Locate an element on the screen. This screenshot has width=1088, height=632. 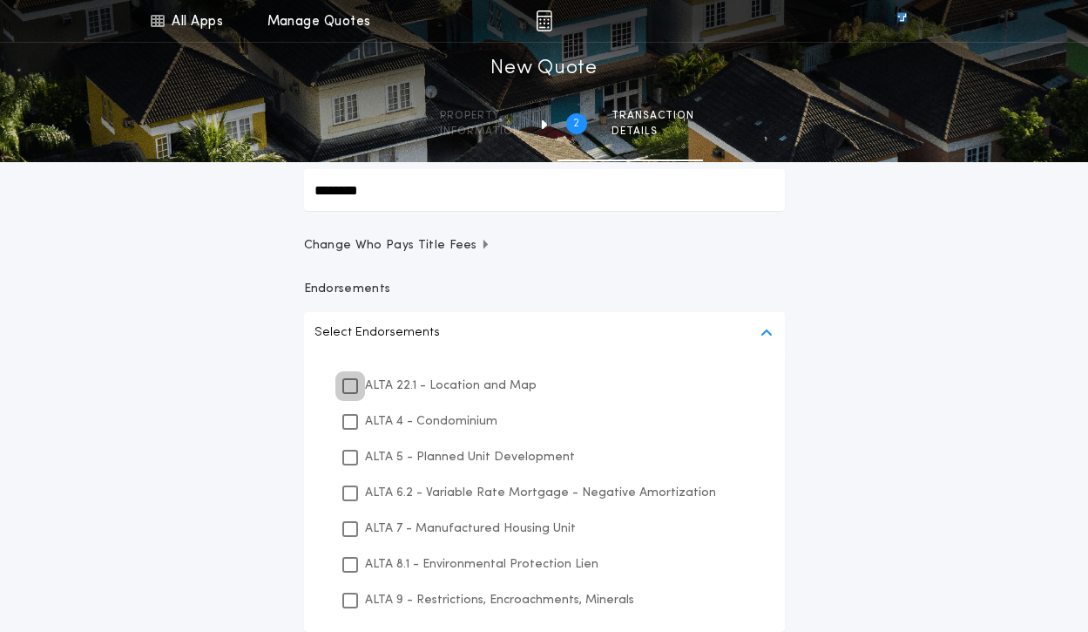
span: Transaction is located at coordinates (653, 116).